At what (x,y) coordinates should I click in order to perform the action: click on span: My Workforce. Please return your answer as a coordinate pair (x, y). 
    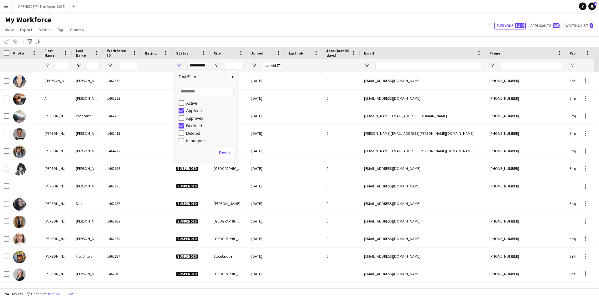
    Looking at the image, I should click on (28, 20).